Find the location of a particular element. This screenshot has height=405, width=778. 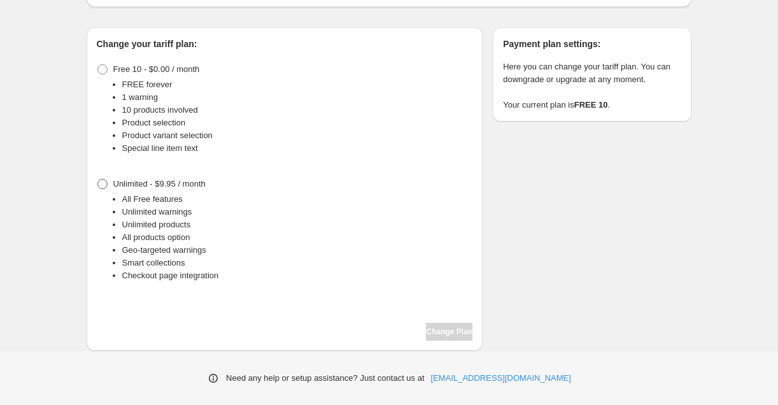

li: Product selection is located at coordinates (297, 123).